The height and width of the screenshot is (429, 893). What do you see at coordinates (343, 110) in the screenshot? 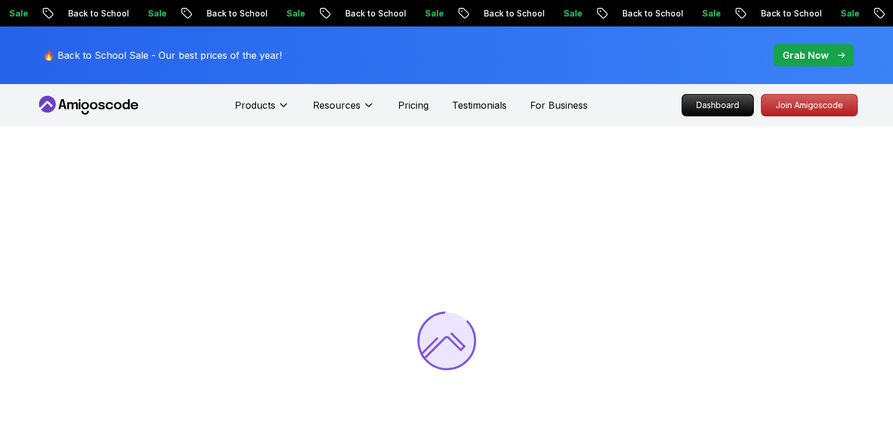
I see `button: Resources` at bounding box center [343, 110].